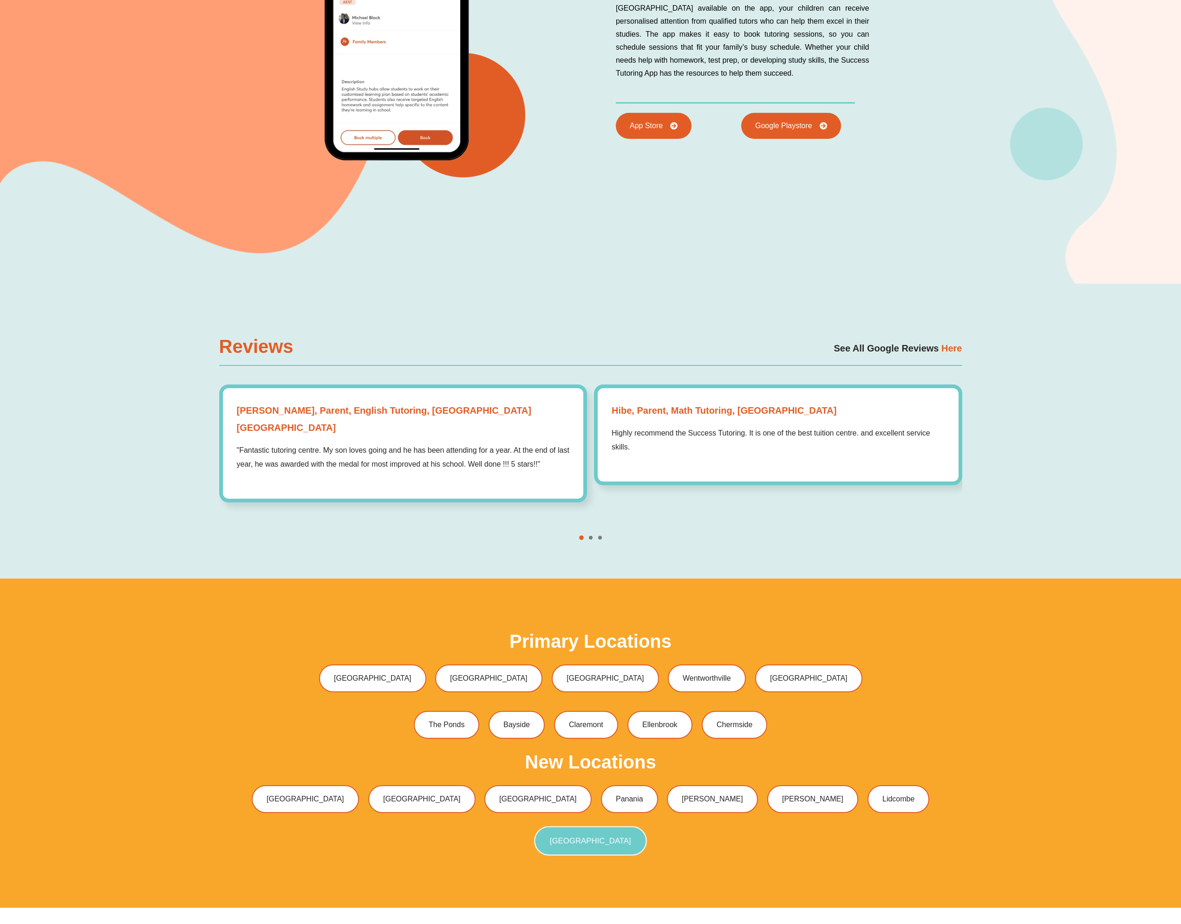 The height and width of the screenshot is (924, 1181). I want to click on span: Panania, so click(629, 799).